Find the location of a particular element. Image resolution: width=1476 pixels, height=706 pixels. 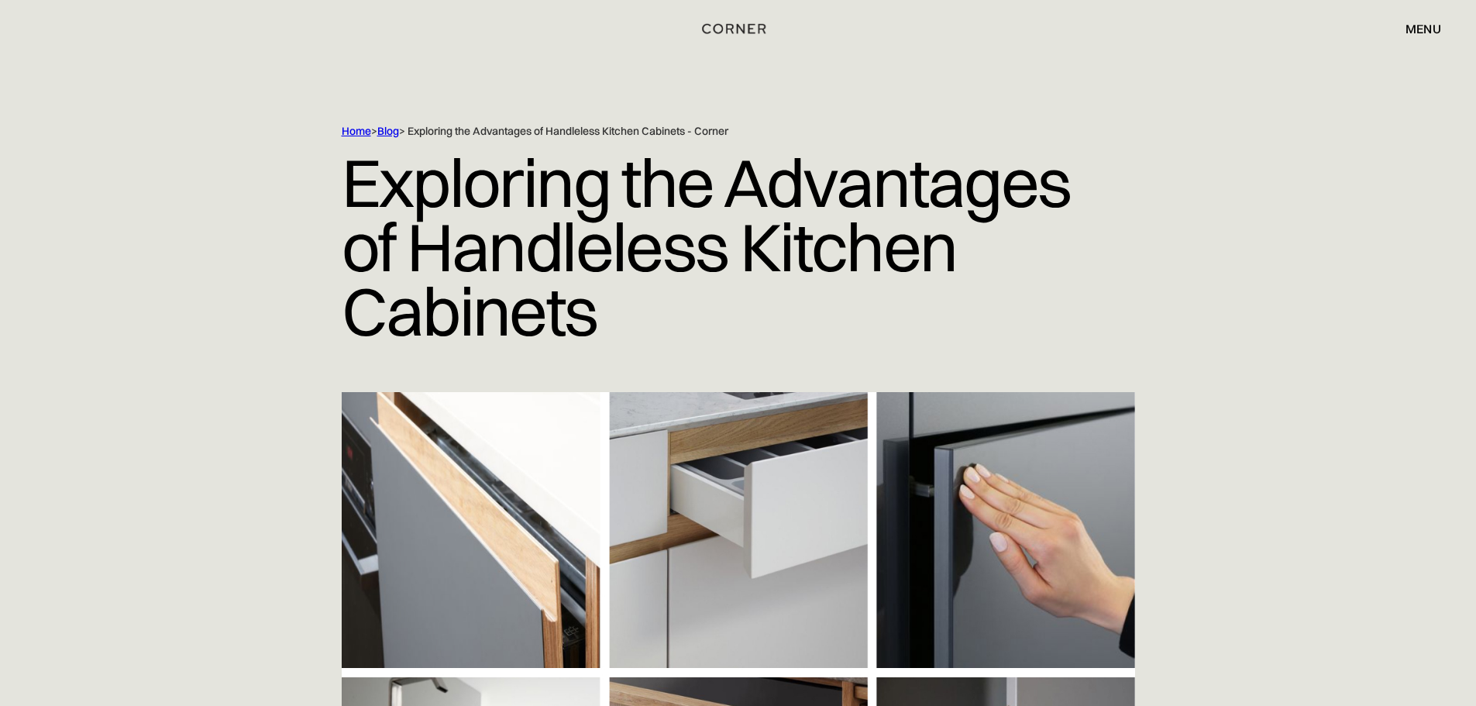

a: Blog is located at coordinates (388, 131).